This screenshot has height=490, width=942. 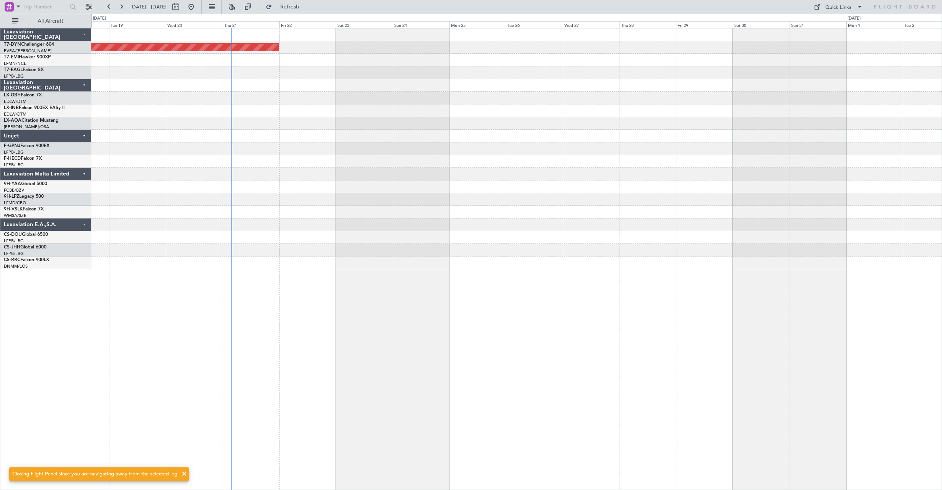 What do you see at coordinates (875, 25) in the screenshot?
I see `div: Mon 1` at bounding box center [875, 25].